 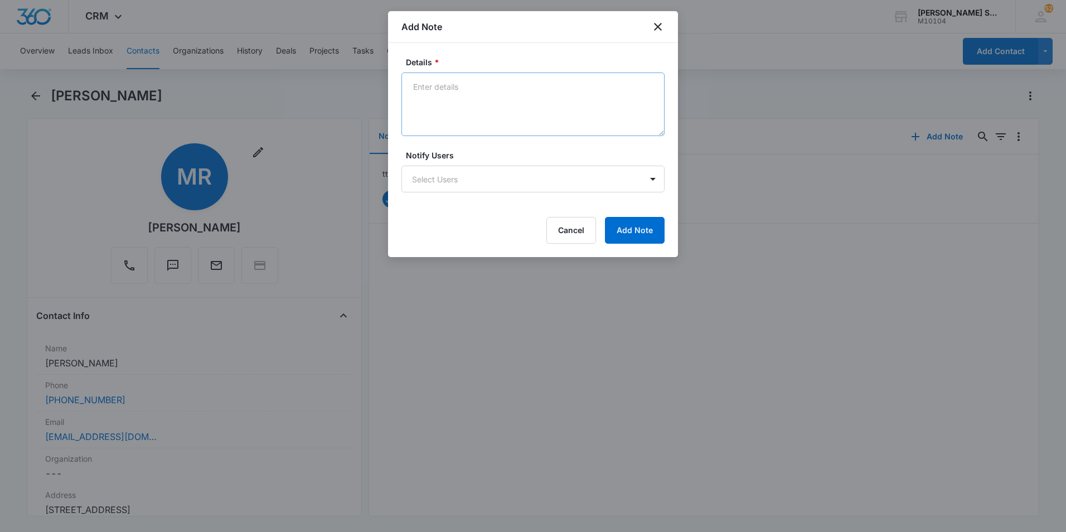 What do you see at coordinates (658, 27) in the screenshot?
I see `button: close` at bounding box center [658, 27].